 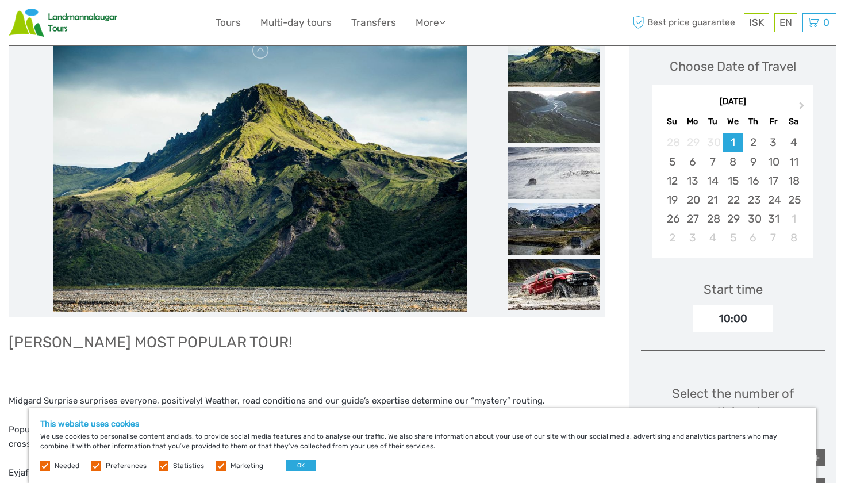 What do you see at coordinates (672, 181) in the screenshot?
I see `div: Choose Sunday, October 12th, 2025` at bounding box center [672, 181].